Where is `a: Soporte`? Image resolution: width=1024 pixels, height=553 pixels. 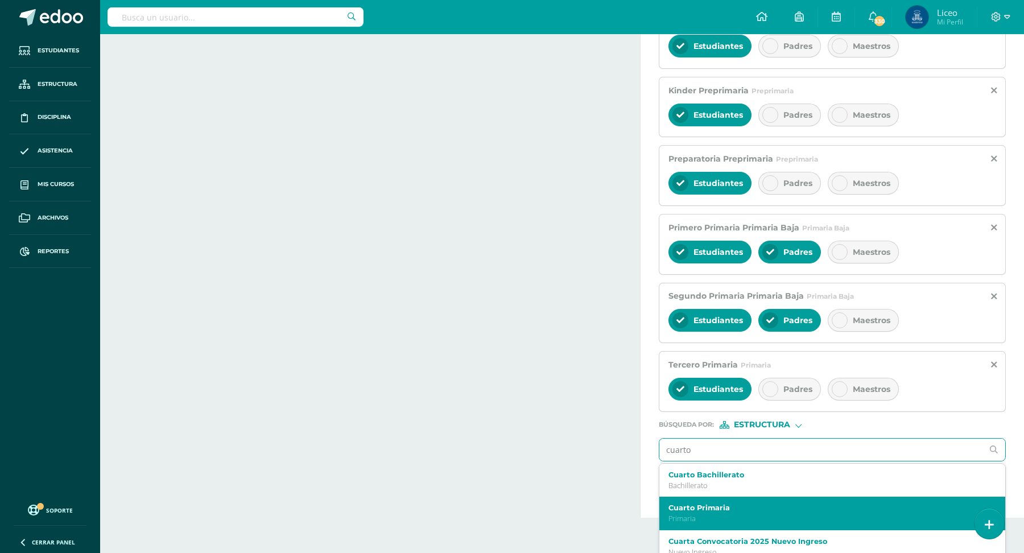
a: Soporte is located at coordinates (50, 509).